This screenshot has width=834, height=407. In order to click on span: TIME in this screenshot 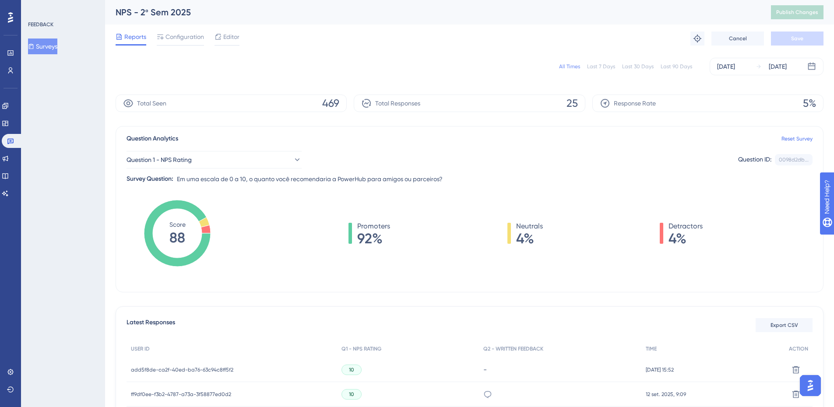, I will do `click(651, 349)`.